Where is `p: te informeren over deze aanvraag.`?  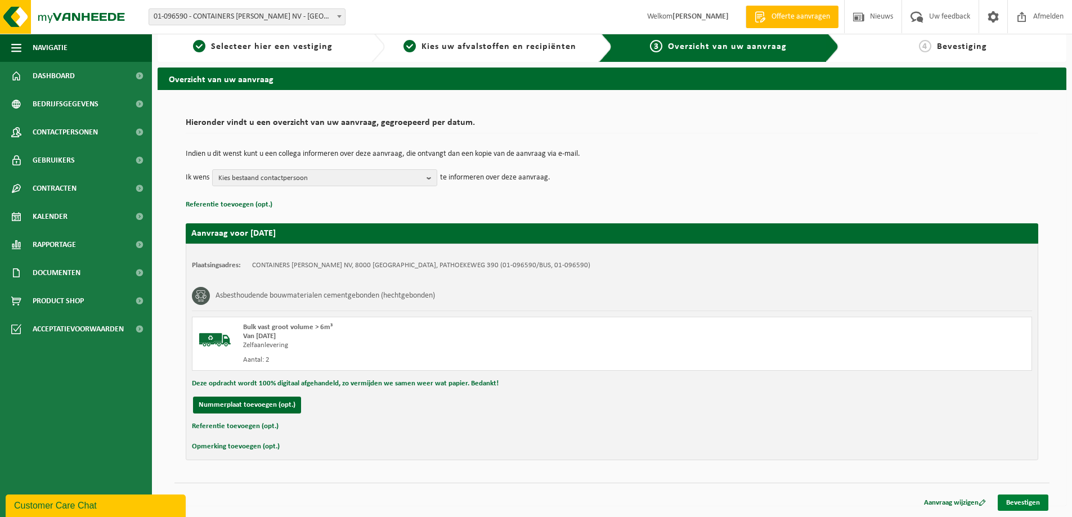
p: te informeren over deze aanvraag. is located at coordinates (495, 178).